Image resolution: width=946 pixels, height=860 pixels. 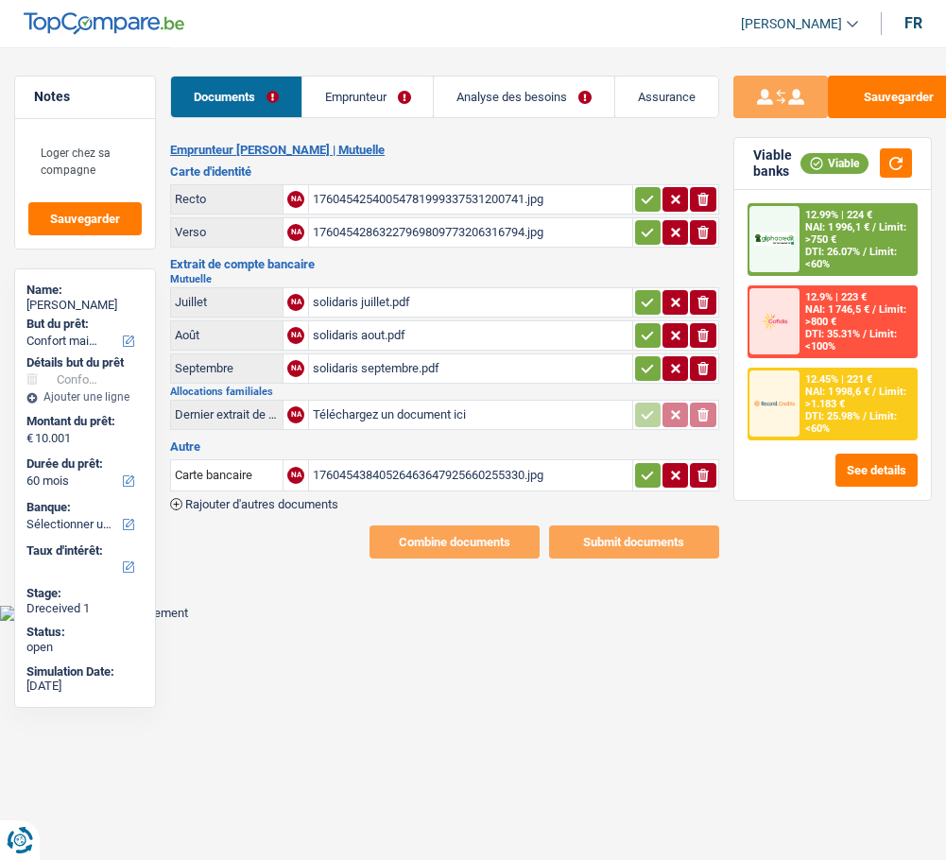 I want to click on img: AlphaCredit, so click(x=774, y=238).